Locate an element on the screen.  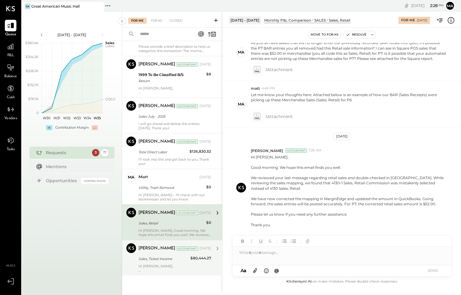
div: $80,444.27 is located at coordinates (201, 258).